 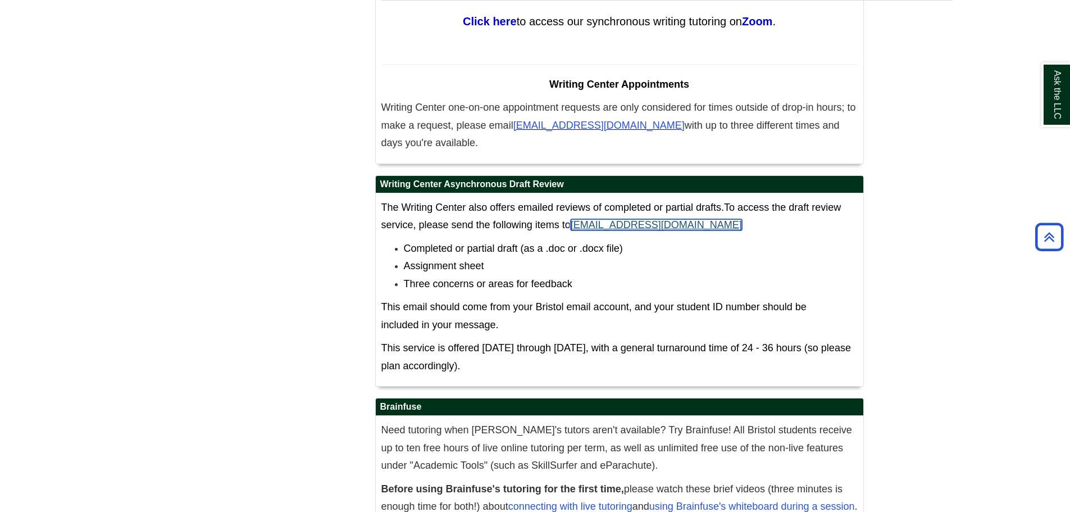 I want to click on strong: Before using Brainfuse's tutoring for the first time,, so click(x=503, y=489).